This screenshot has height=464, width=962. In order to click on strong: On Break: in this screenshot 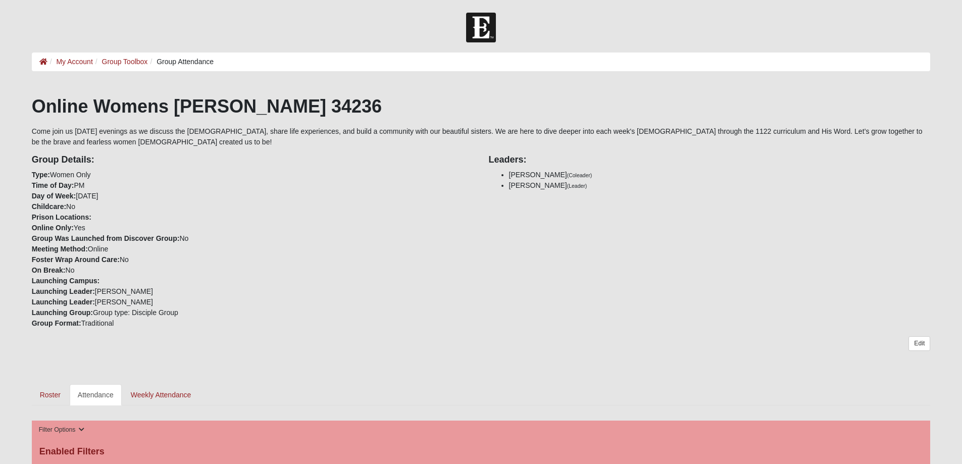, I will do `click(48, 270)`.